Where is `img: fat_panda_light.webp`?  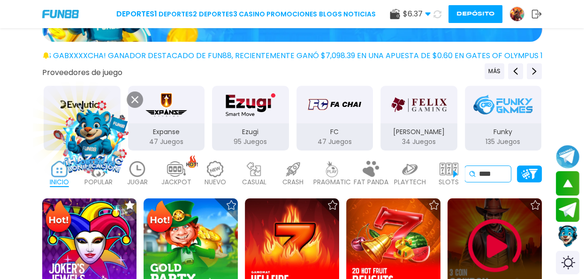
img: fat_panda_light.webp is located at coordinates (371, 169).